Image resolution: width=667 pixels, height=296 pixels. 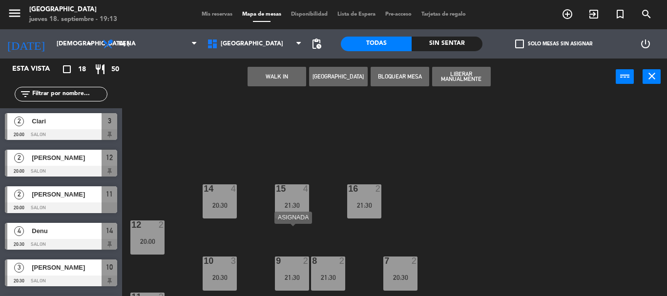 I want to click on i: filter_list, so click(x=25, y=94).